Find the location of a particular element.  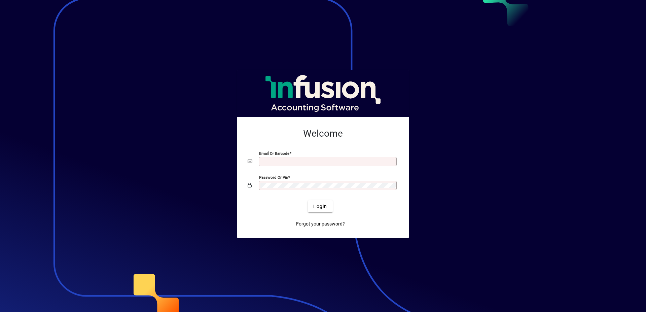

mat-label: Password or Pin is located at coordinates (274, 177).